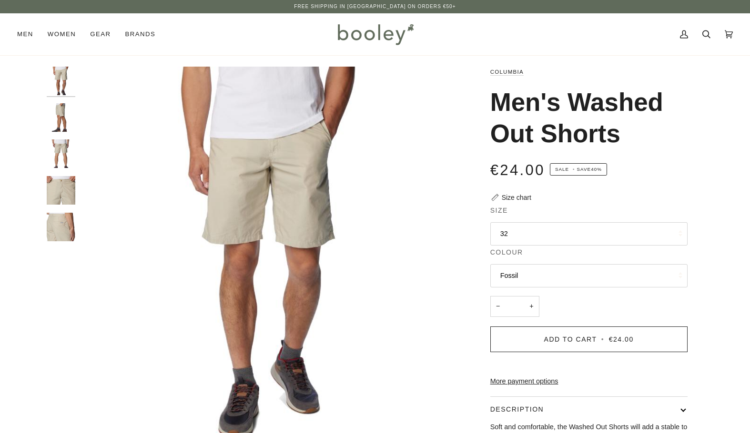 The image size is (750, 433). Describe the element at coordinates (578, 170) in the screenshot. I see `span: Save` at that location.